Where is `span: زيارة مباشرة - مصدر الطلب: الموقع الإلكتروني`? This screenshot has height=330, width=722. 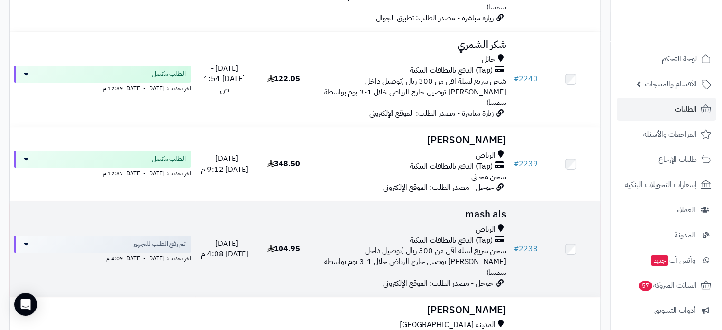
span: زيارة مباشرة - مصدر الطلب: الموقع الإلكتروني is located at coordinates (431, 113).